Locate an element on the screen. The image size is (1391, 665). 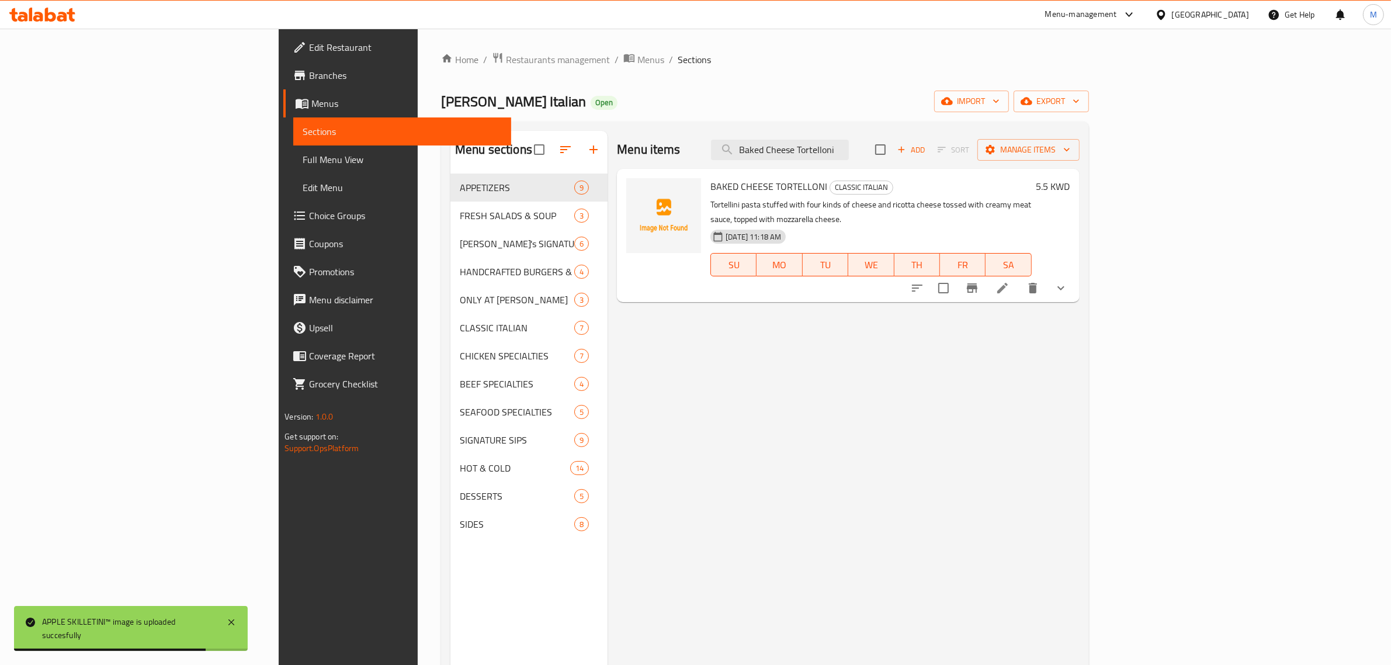
a: Edit menu item is located at coordinates (1003, 288).